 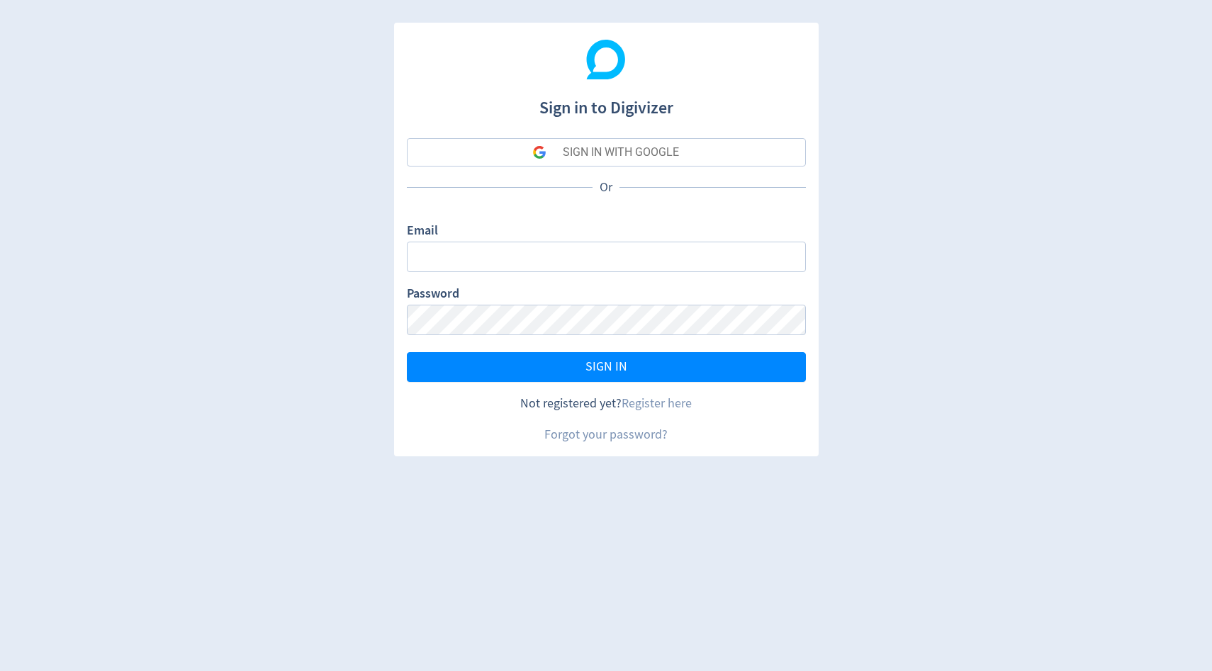 What do you see at coordinates (423, 232) in the screenshot?
I see `label: Email` at bounding box center [423, 232].